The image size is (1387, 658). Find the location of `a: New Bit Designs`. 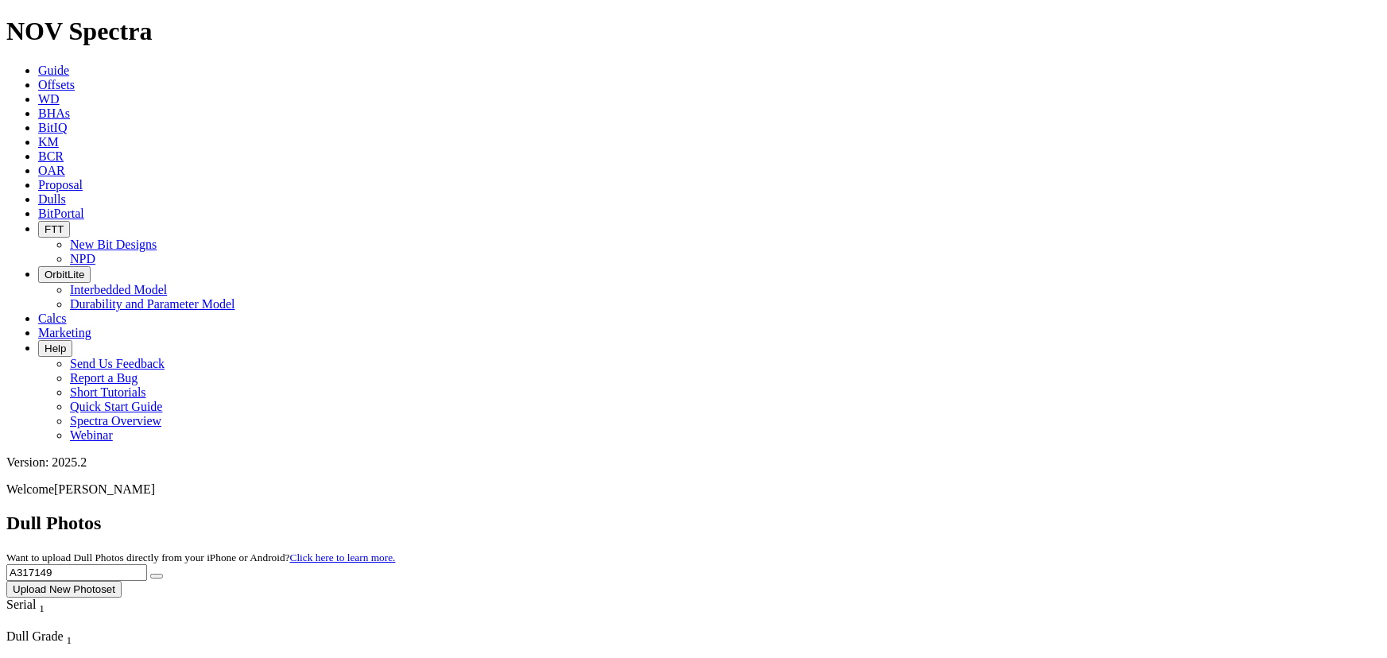

a: New Bit Designs is located at coordinates (113, 244).